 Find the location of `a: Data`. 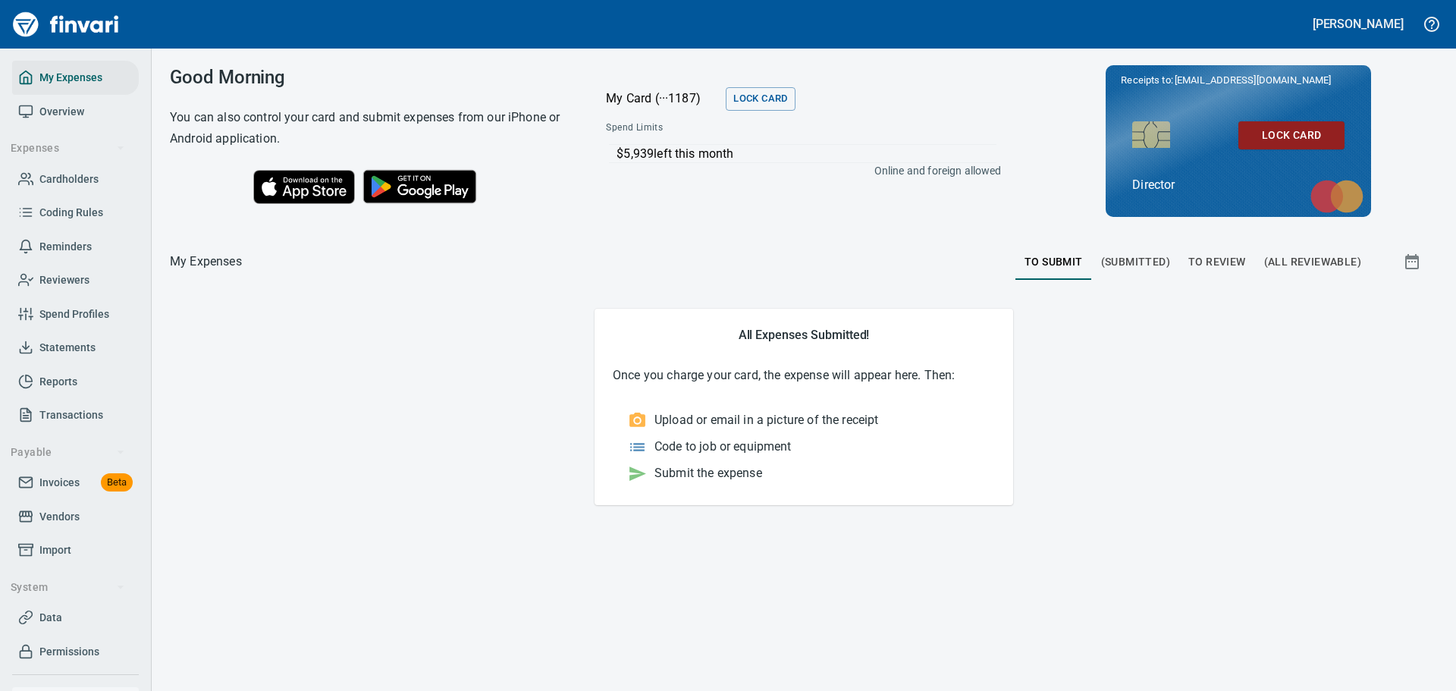

a: Data is located at coordinates (75, 617).